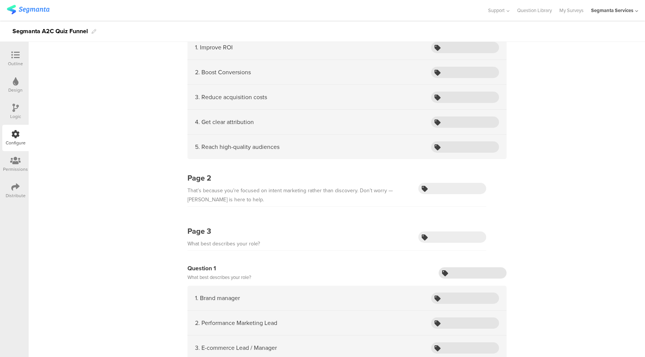 The width and height of the screenshot is (645, 357). What do you see at coordinates (15, 117) in the screenshot?
I see `div: Logic` at bounding box center [15, 117].